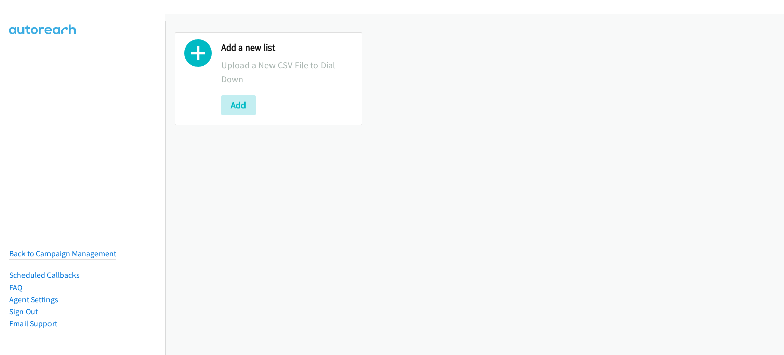 The width and height of the screenshot is (784, 355). Describe the element at coordinates (287, 72) in the screenshot. I see `p: Upload a New CSV File to Dial Down` at that location.